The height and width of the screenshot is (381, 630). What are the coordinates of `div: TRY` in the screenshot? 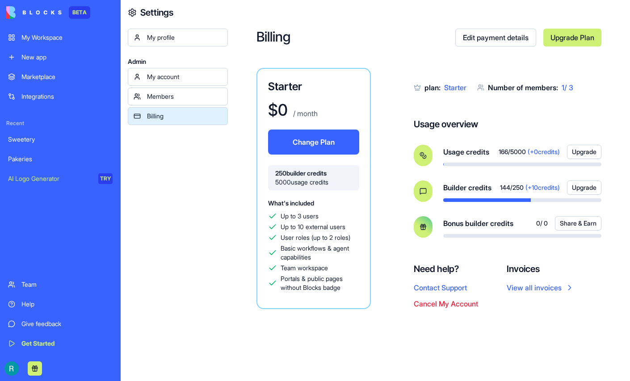 It's located at (105, 179).